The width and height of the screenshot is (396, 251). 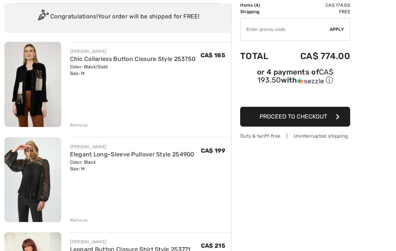 I want to click on span: CA$ 193.50, so click(x=295, y=76).